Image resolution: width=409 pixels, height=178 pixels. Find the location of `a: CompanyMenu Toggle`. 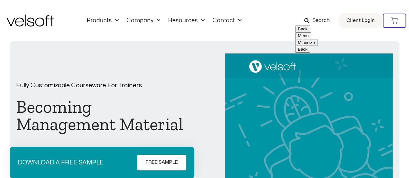

a: CompanyMenu Toggle is located at coordinates (143, 21).